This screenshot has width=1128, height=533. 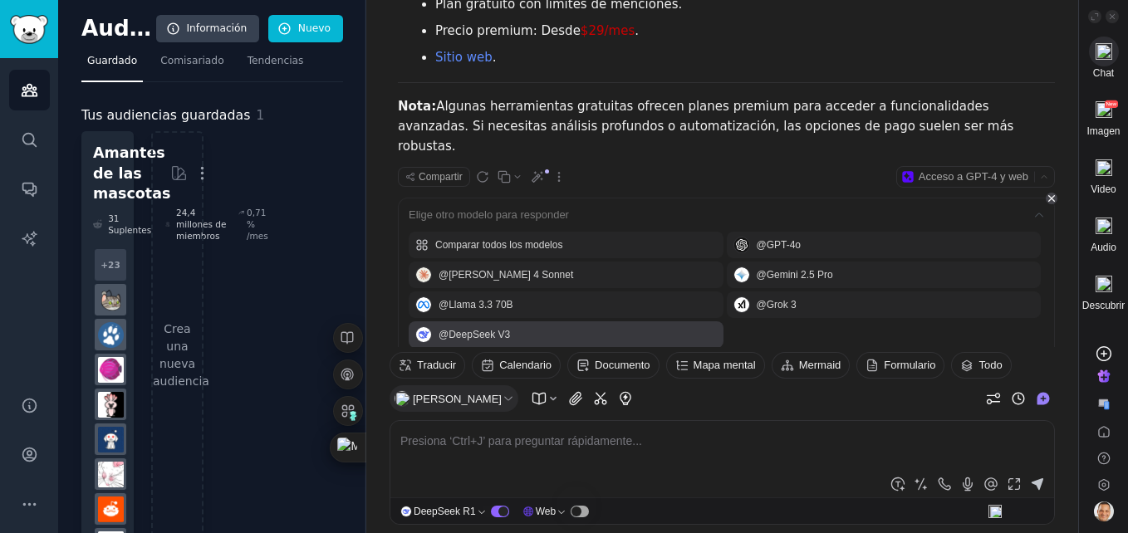 What do you see at coordinates (29, 29) in the screenshot?
I see `img: Logotipo de GummySearch` at bounding box center [29, 29].